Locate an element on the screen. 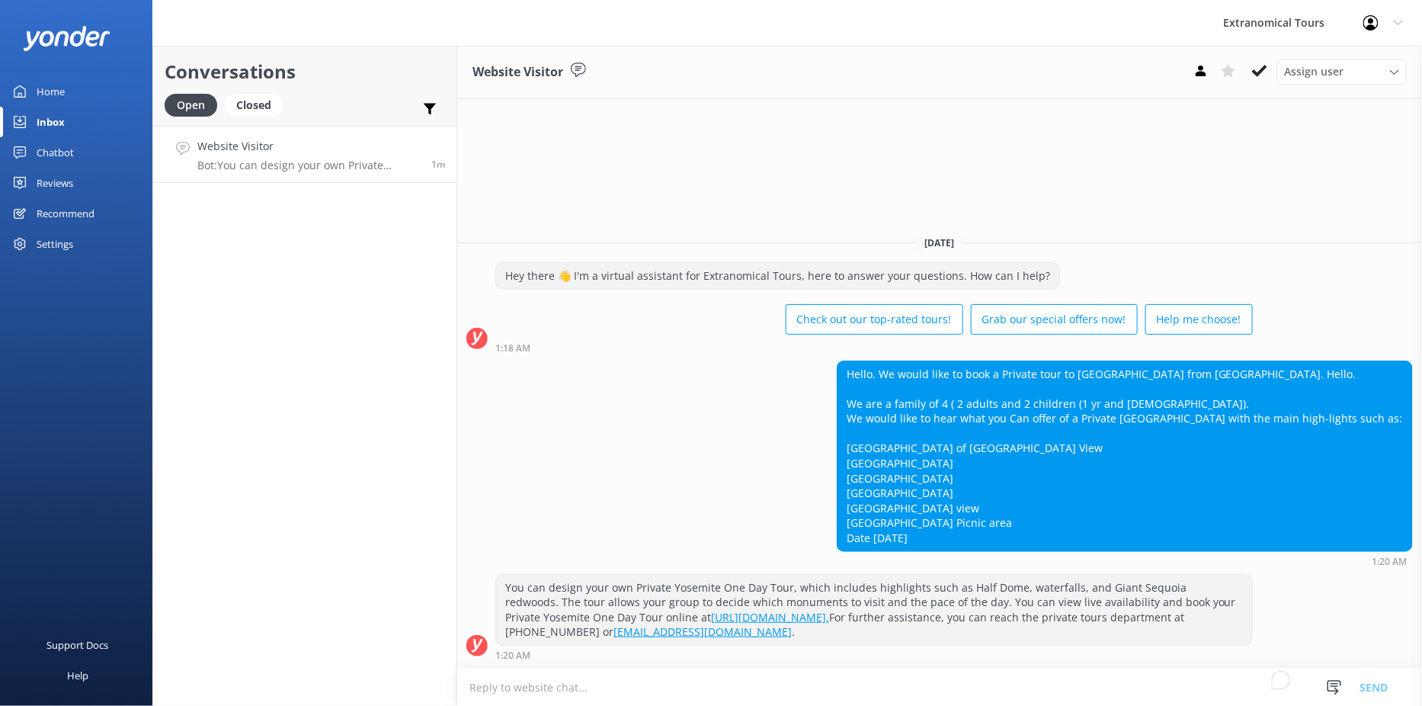 This screenshot has width=1422, height=706. div: Hey there 👋 I'm a virtual assistant for Extranomical Tours, here to answer your questions. How ca... is located at coordinates (778, 276).